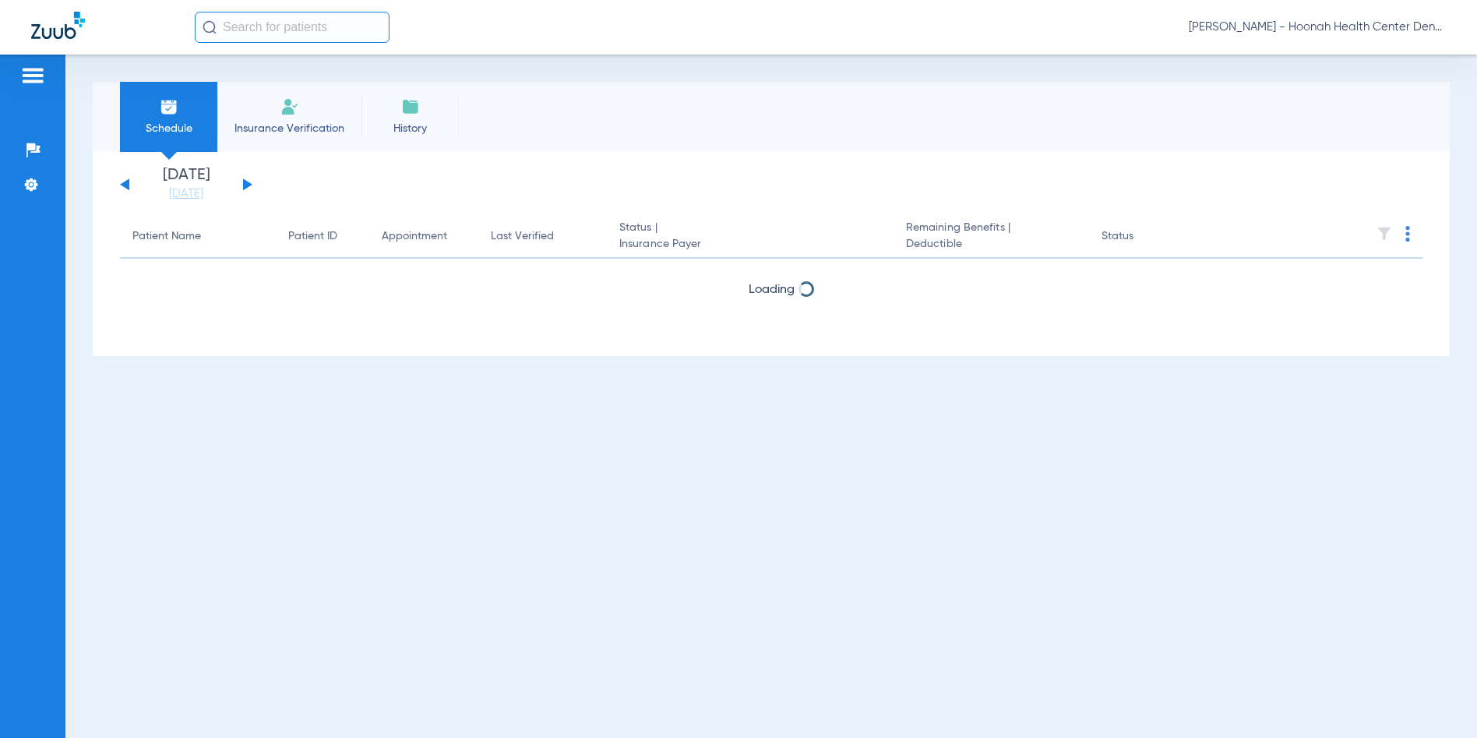 Image resolution: width=1477 pixels, height=738 pixels. I want to click on span: Insurance Verification, so click(289, 129).